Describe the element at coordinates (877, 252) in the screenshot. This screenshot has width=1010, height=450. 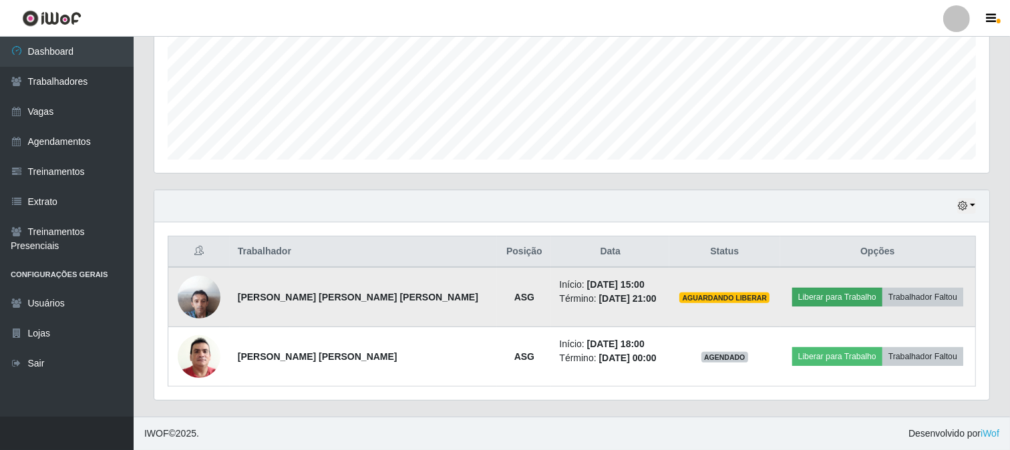
I see `th: Opções` at that location.